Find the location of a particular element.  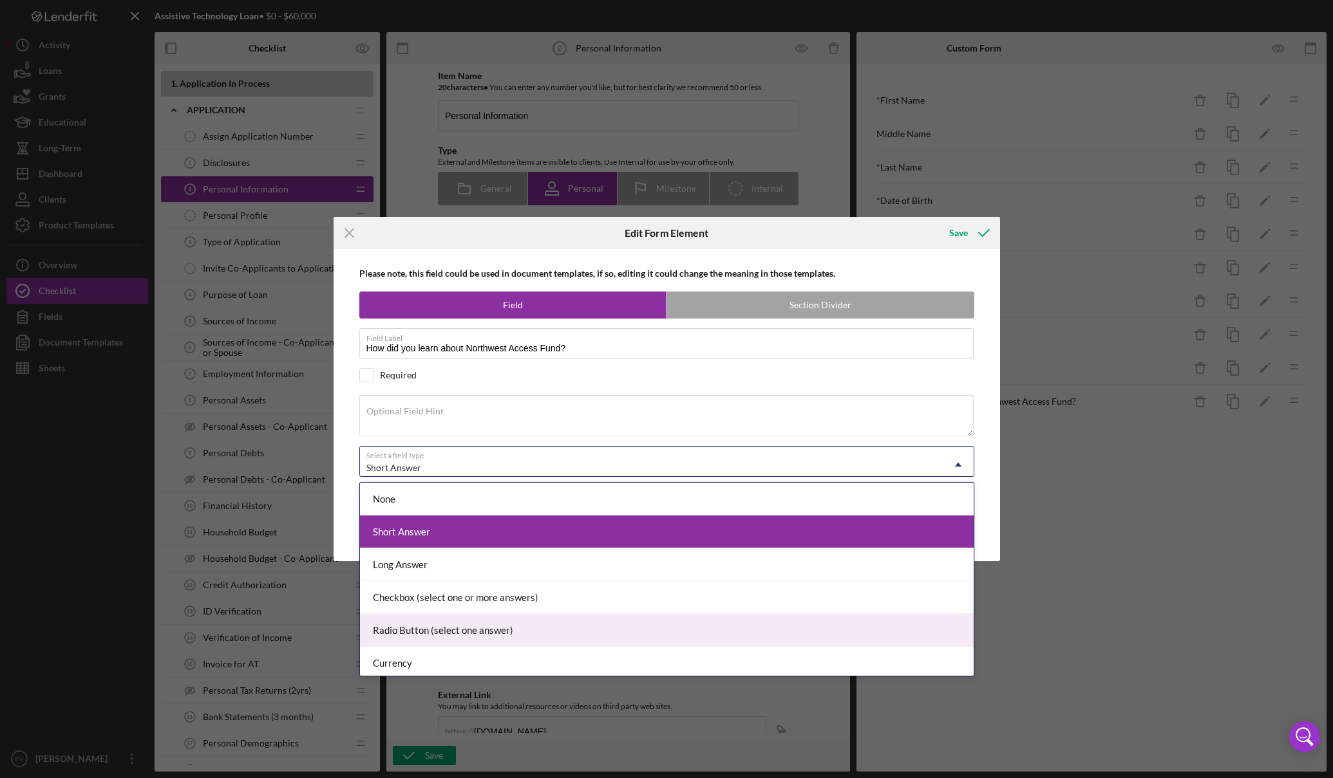

div: Open Intercom Messenger is located at coordinates (1304, 737).